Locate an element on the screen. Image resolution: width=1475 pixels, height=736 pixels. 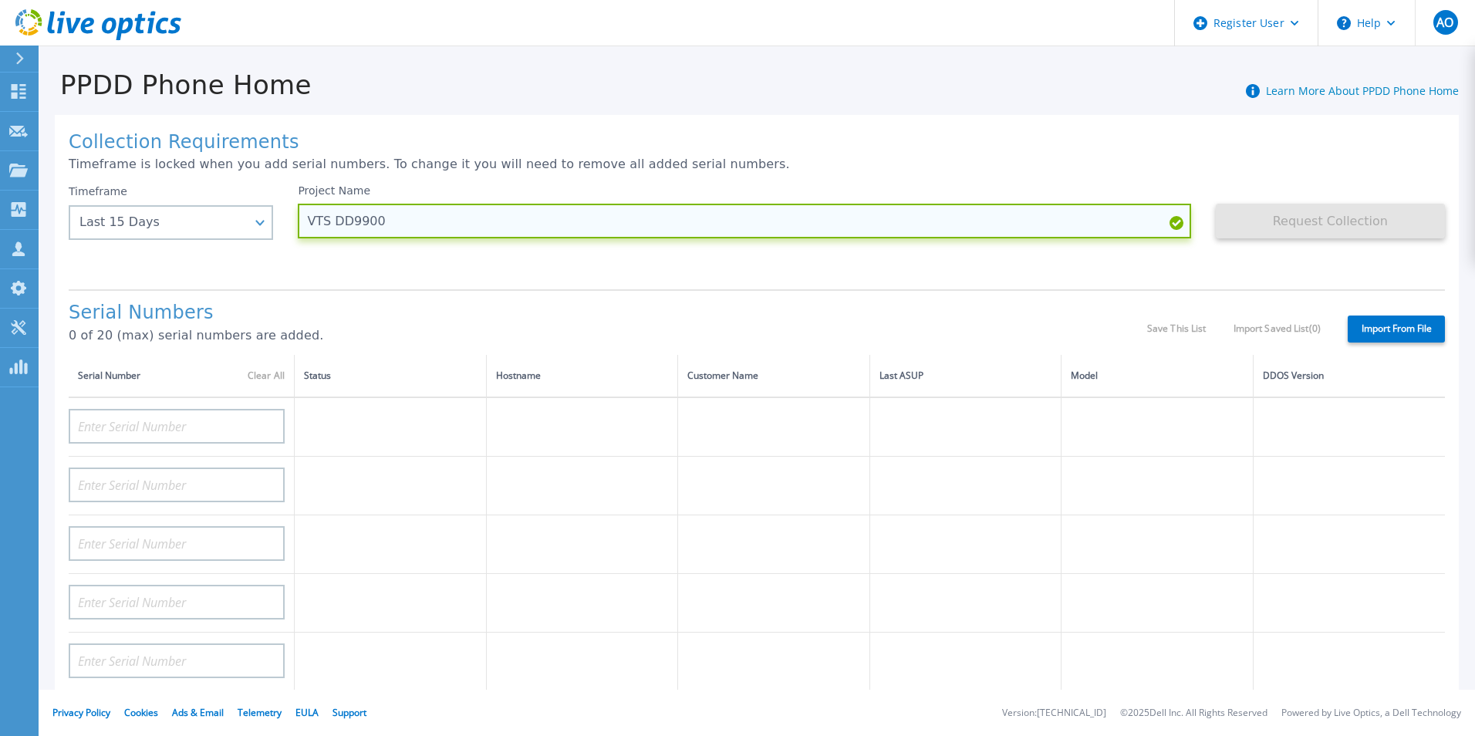
th: Last ASUP is located at coordinates (965, 376).